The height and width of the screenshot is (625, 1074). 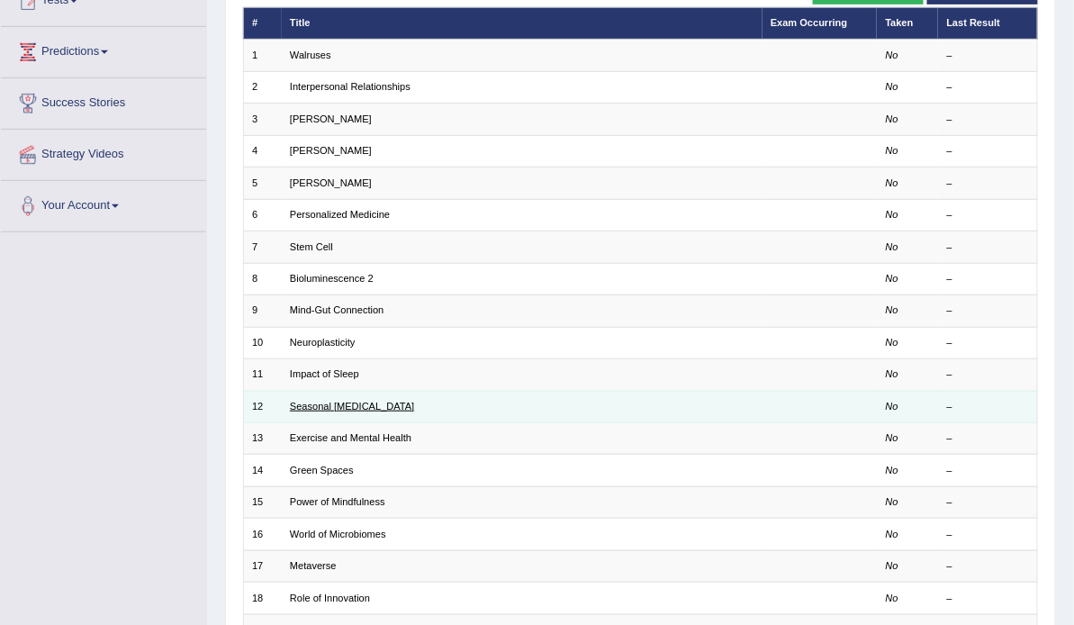 What do you see at coordinates (262, 183) in the screenshot?
I see `td: 5` at bounding box center [262, 183].